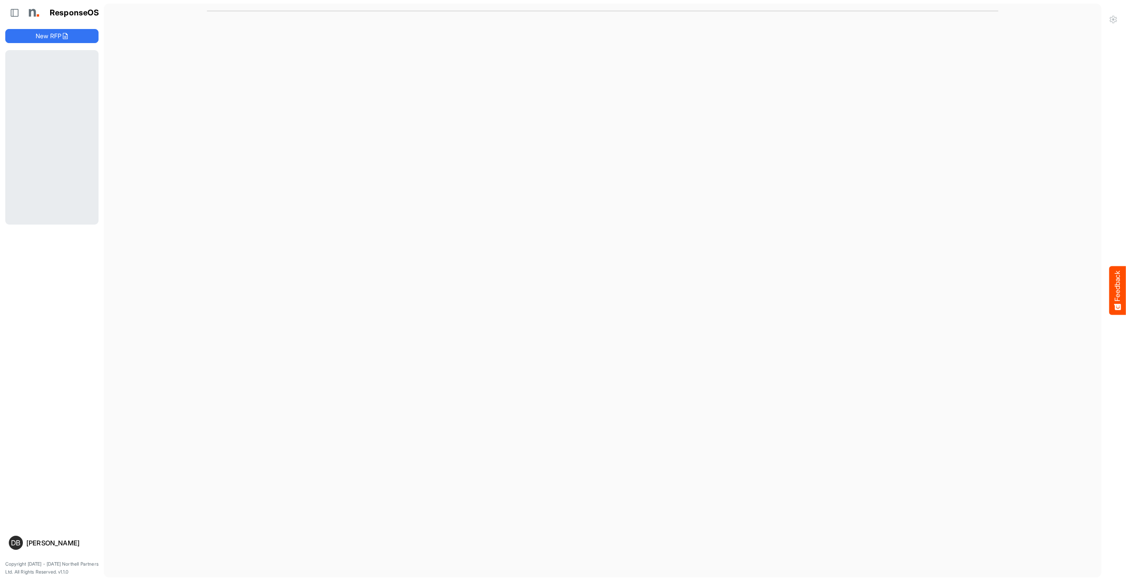 This screenshot has height=581, width=1126. Describe the element at coordinates (33, 13) in the screenshot. I see `img: Northell` at that location.